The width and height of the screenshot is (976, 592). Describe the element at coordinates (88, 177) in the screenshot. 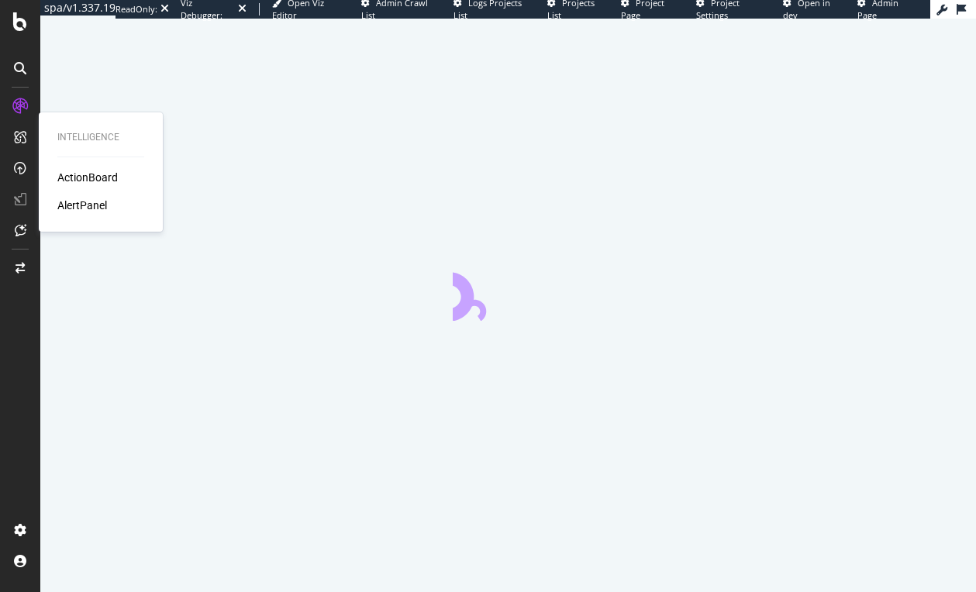

I see `div: ActionBoard` at that location.